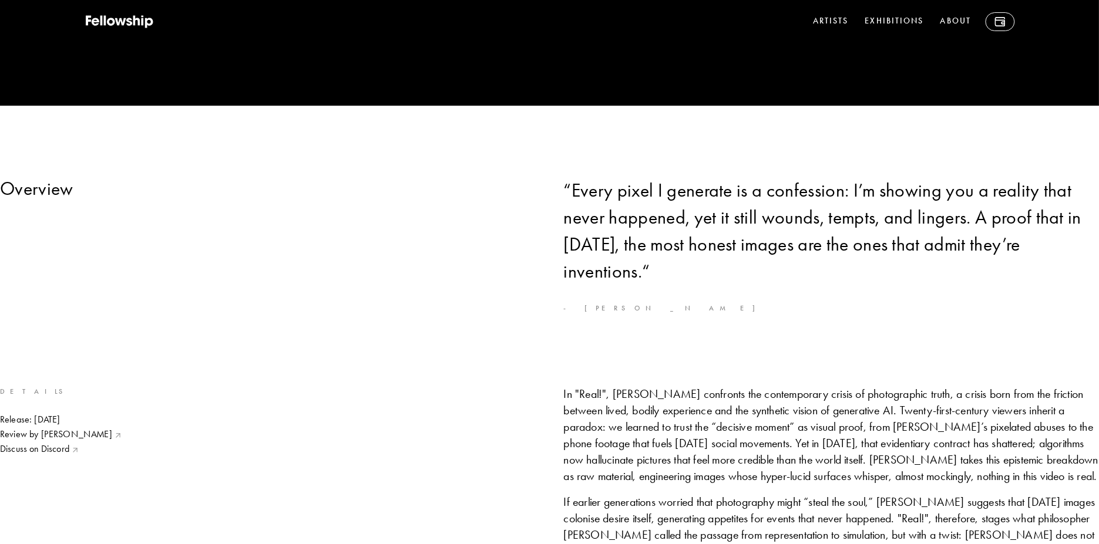 The height and width of the screenshot is (544, 1099). Describe the element at coordinates (831, 22) in the screenshot. I see `a: Artists` at that location.